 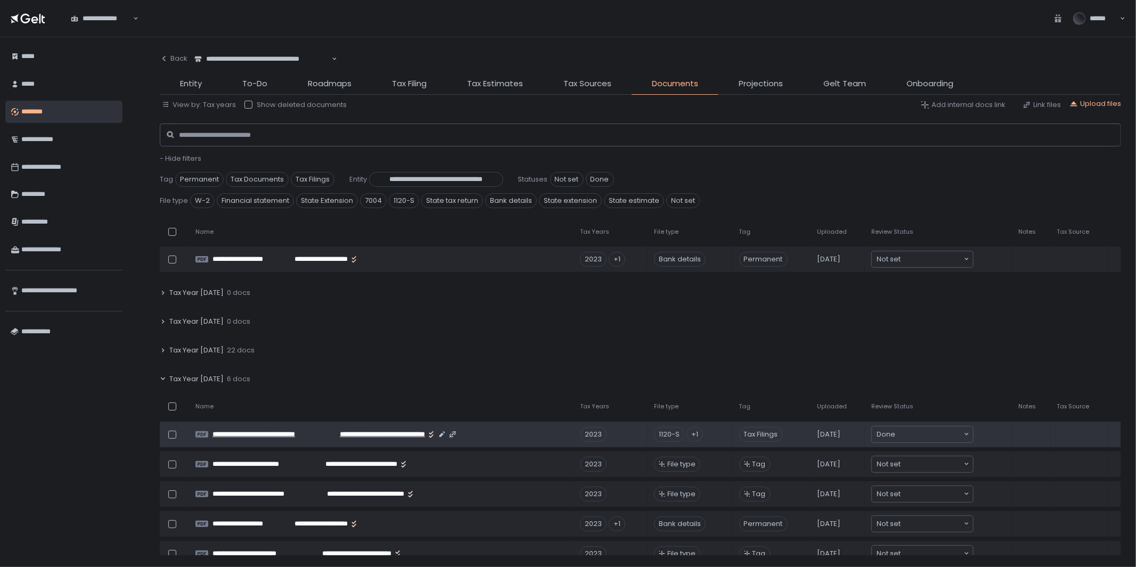 I want to click on span: W-2, so click(x=202, y=201).